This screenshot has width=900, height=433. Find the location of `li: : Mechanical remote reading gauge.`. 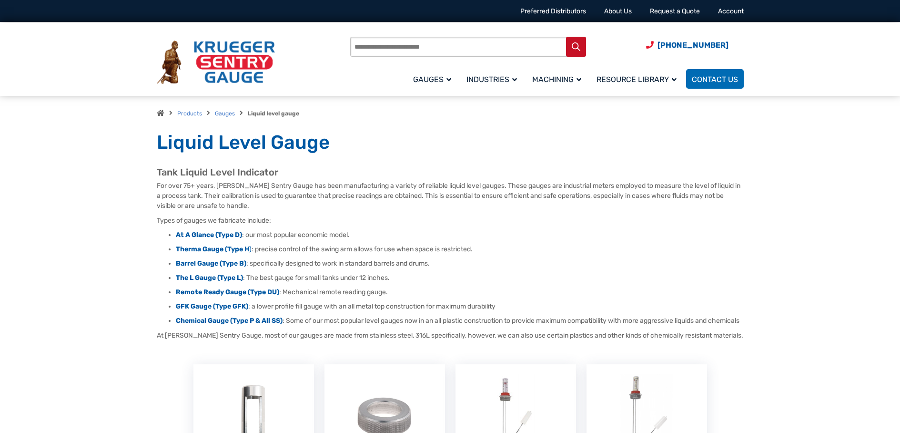

li: : Mechanical remote reading gauge. is located at coordinates (460, 292).